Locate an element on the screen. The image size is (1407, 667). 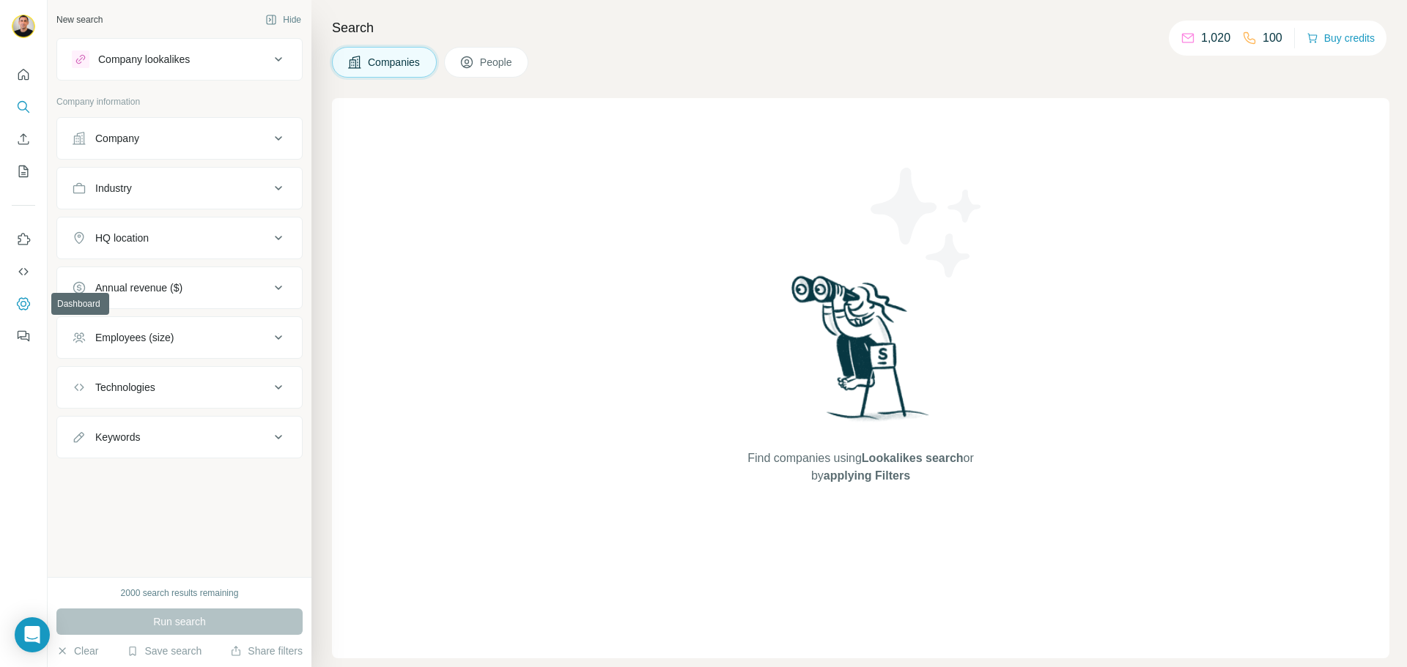
button: Company is located at coordinates (179, 138).